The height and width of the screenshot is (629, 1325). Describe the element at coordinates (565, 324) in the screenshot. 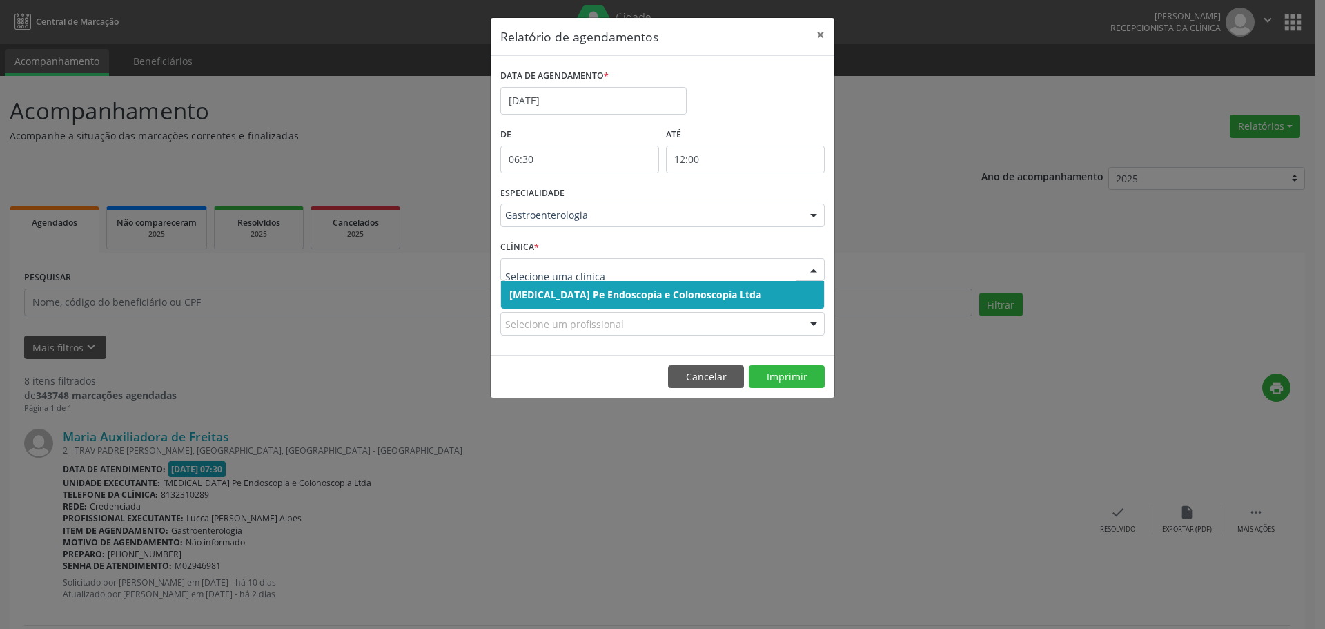

I see `span: Selecione um profissional` at that location.